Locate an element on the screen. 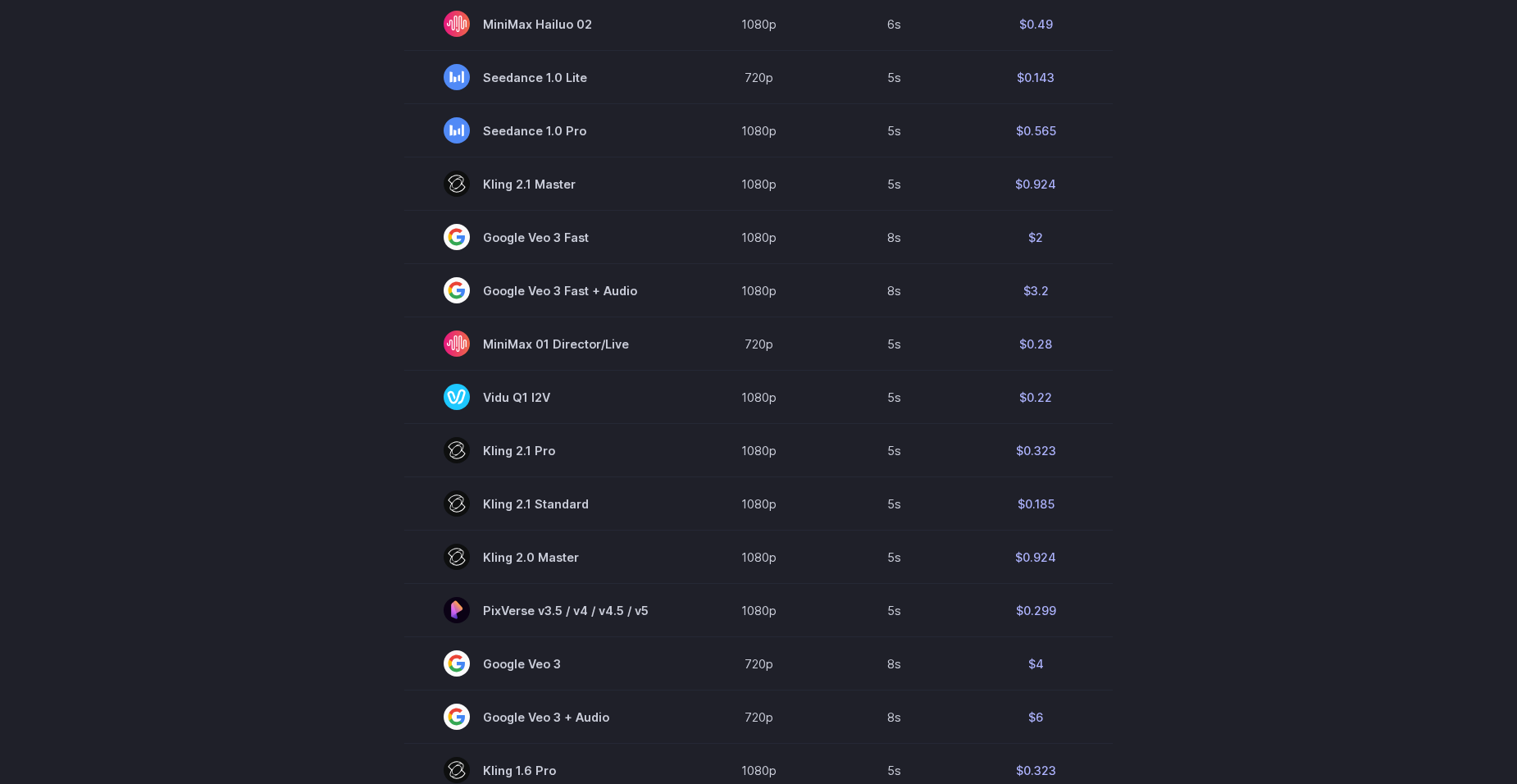  td: $6 is located at coordinates (1036, 716).